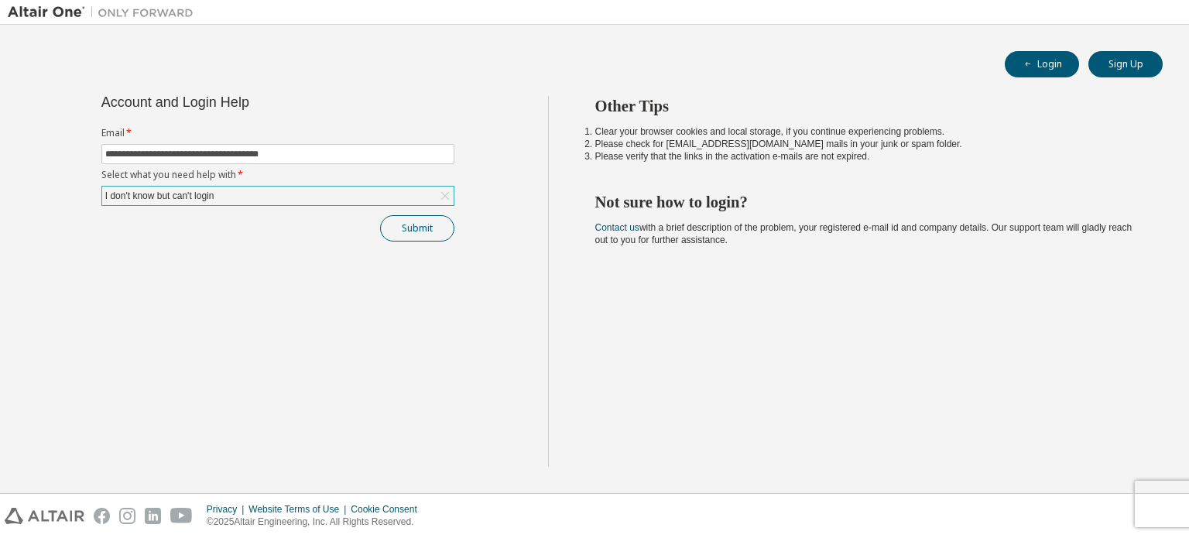 The image size is (1189, 538). I want to click on img: altair_logo.svg, so click(44, 516).